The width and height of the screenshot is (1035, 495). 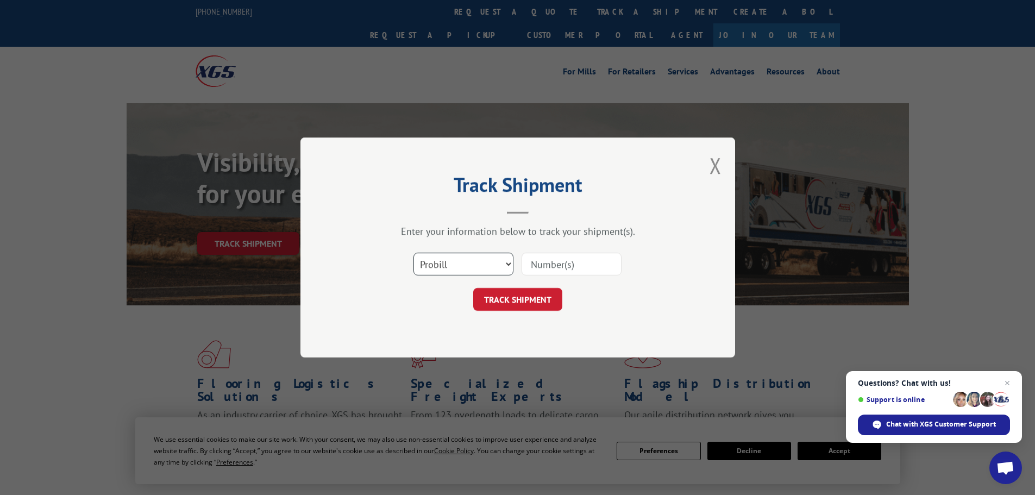 What do you see at coordinates (518, 187) in the screenshot?
I see `h2: Track Shipment` at bounding box center [518, 187].